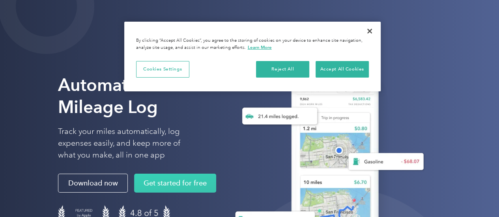  Describe the element at coordinates (253, 44) in the screenshot. I see `div: By clicking “Accept All Cookies”, you agree to the storing of cookies on your device to enhance s...` at that location.